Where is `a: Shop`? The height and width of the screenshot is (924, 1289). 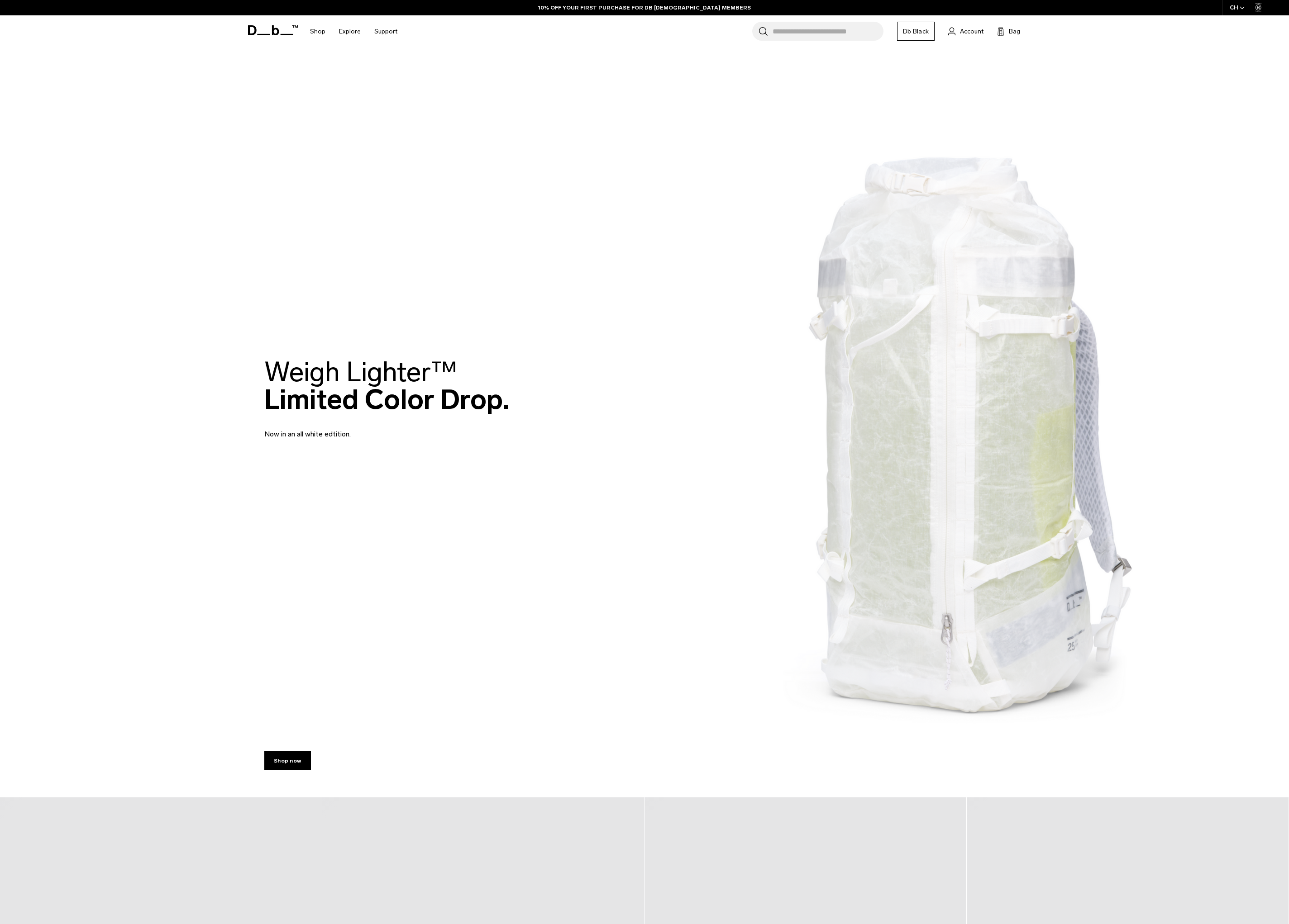 a: Shop is located at coordinates (318, 31).